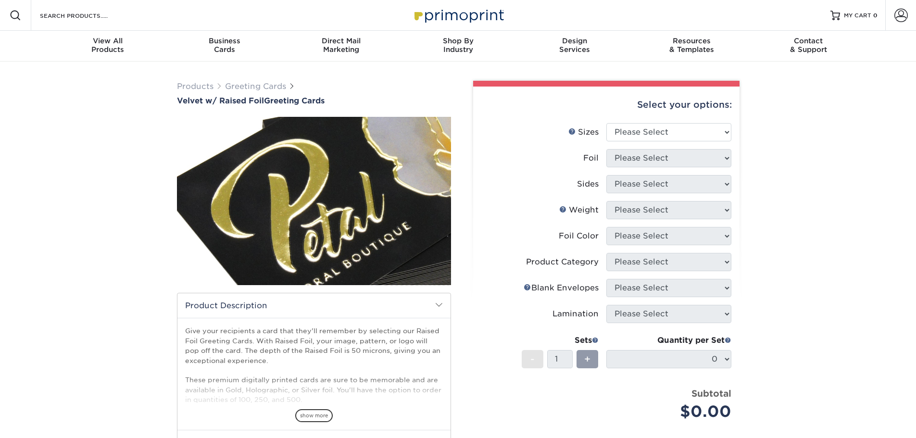  Describe the element at coordinates (560, 340) in the screenshot. I see `div: Sets` at that location.